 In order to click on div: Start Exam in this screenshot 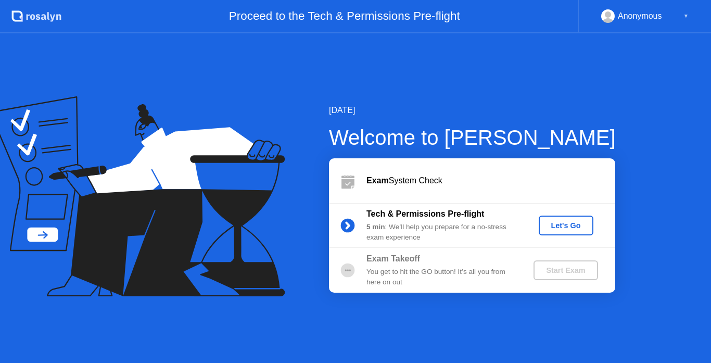, I will do `click(565, 270)`.